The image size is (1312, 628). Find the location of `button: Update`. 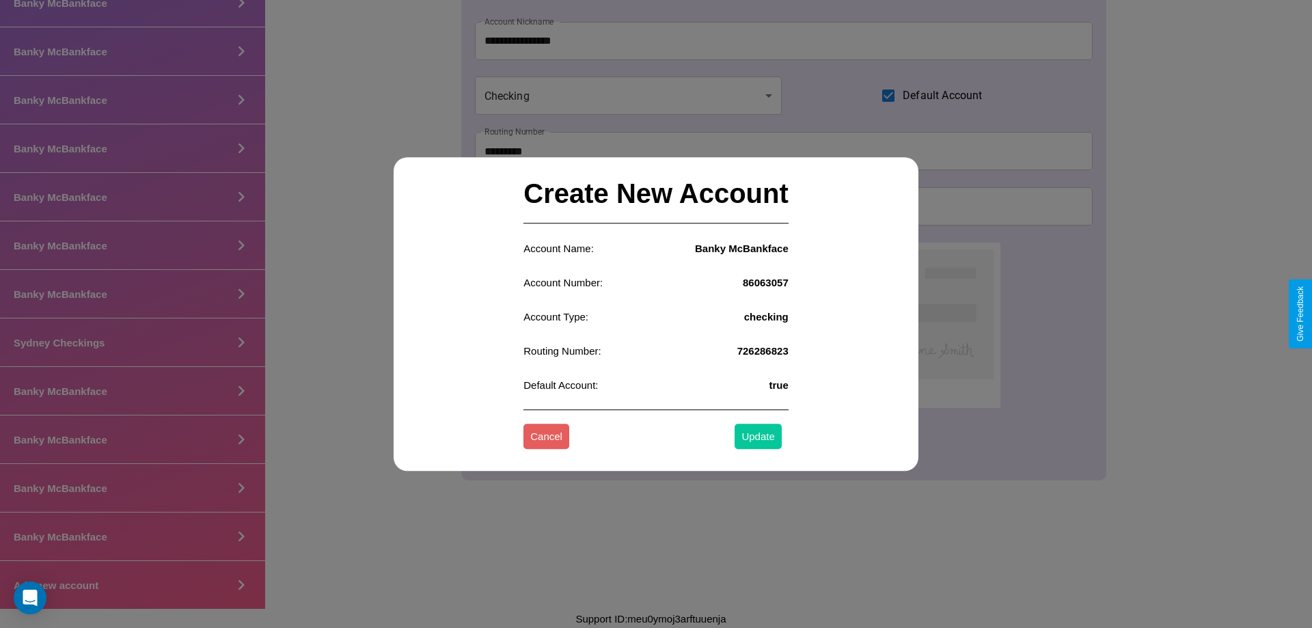

button: Update is located at coordinates (758, 437).